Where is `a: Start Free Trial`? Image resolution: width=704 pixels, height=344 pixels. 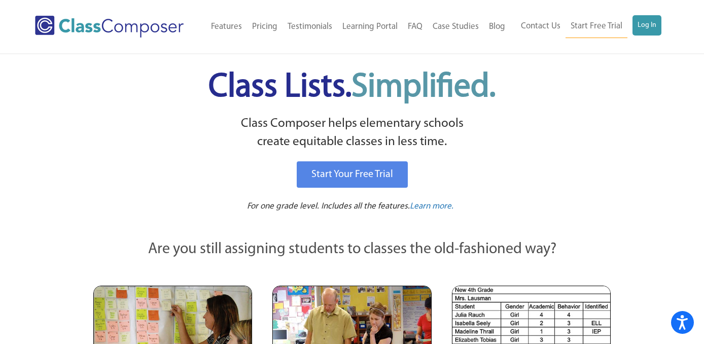
a: Start Free Trial is located at coordinates (596, 26).